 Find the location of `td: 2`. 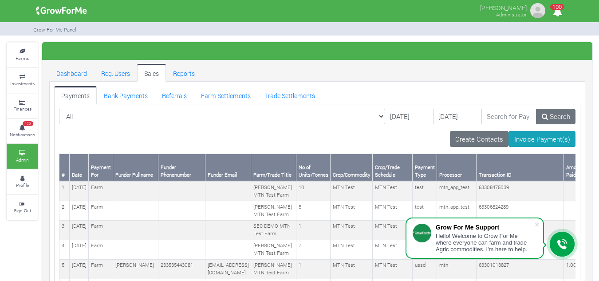

td: 2 is located at coordinates (64, 211).